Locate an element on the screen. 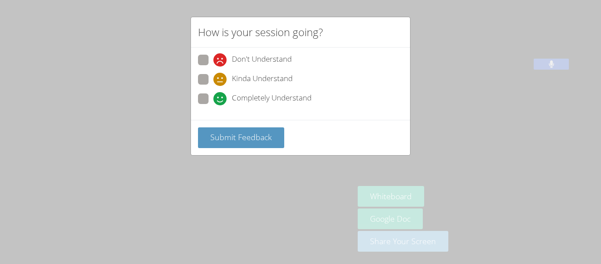  h2: How is your session going? is located at coordinates (260, 32).